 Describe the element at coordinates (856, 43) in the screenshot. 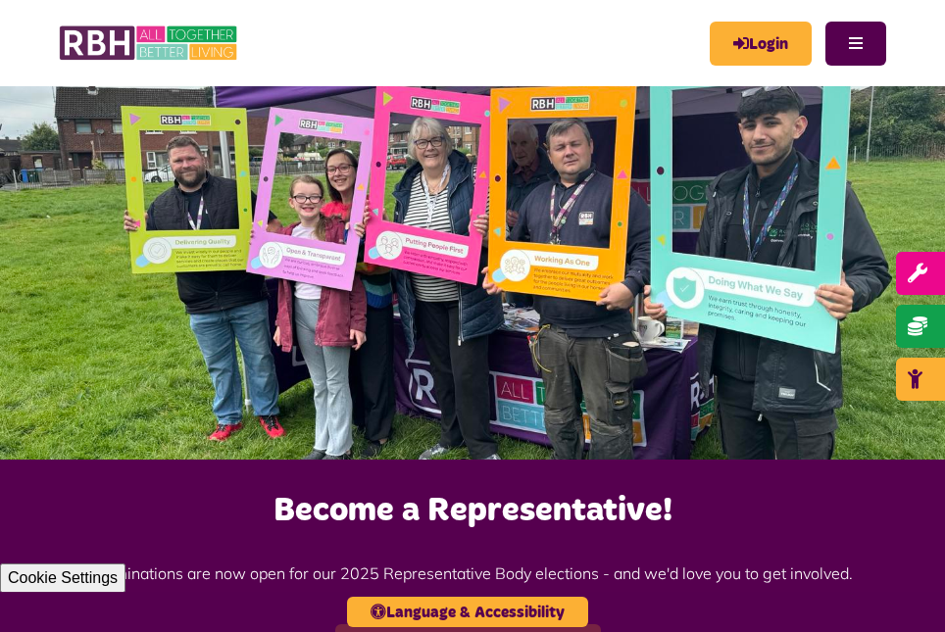

I see `button: Navigation` at that location.